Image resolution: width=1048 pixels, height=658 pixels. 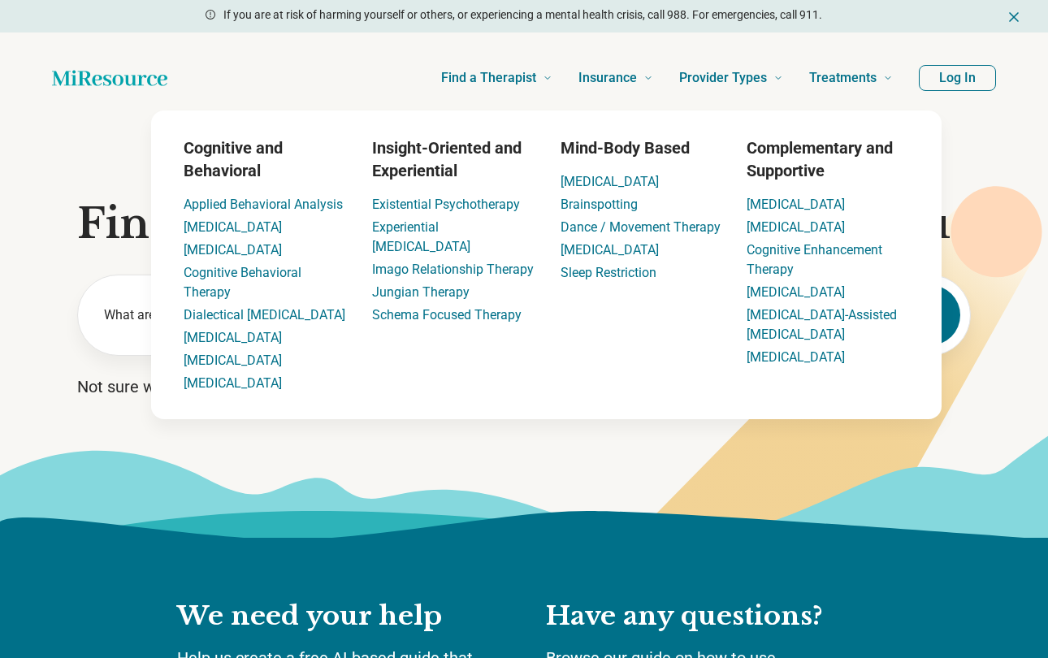 What do you see at coordinates (608, 272) in the screenshot?
I see `a: Sleep Restriction` at bounding box center [608, 272].